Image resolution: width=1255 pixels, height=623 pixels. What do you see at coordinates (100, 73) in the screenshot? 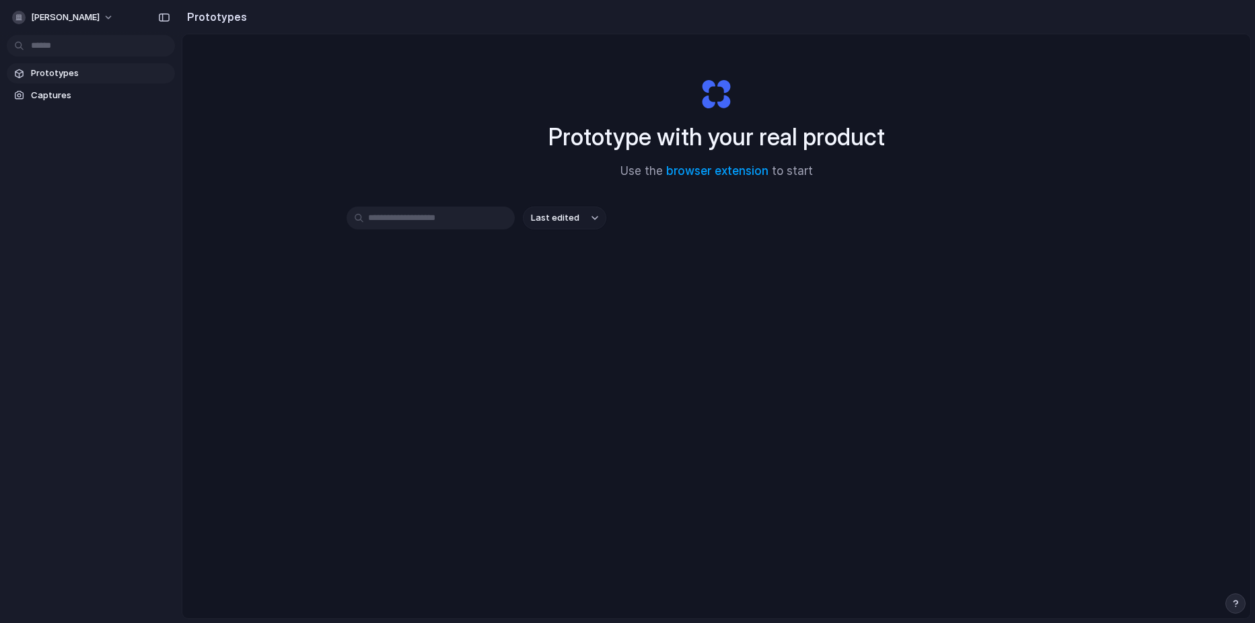
I see `span: Prototypes` at bounding box center [100, 73].